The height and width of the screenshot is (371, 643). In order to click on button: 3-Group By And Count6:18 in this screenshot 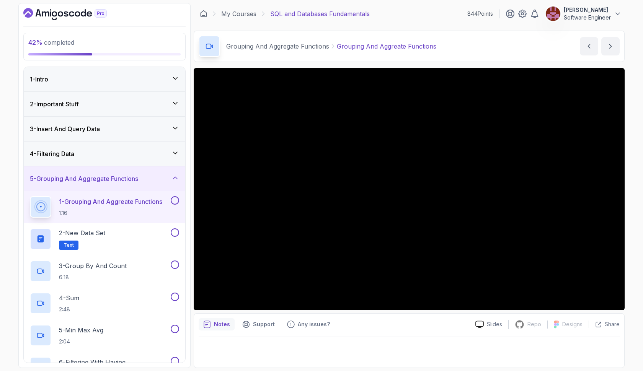, I will do `click(105, 272)`.